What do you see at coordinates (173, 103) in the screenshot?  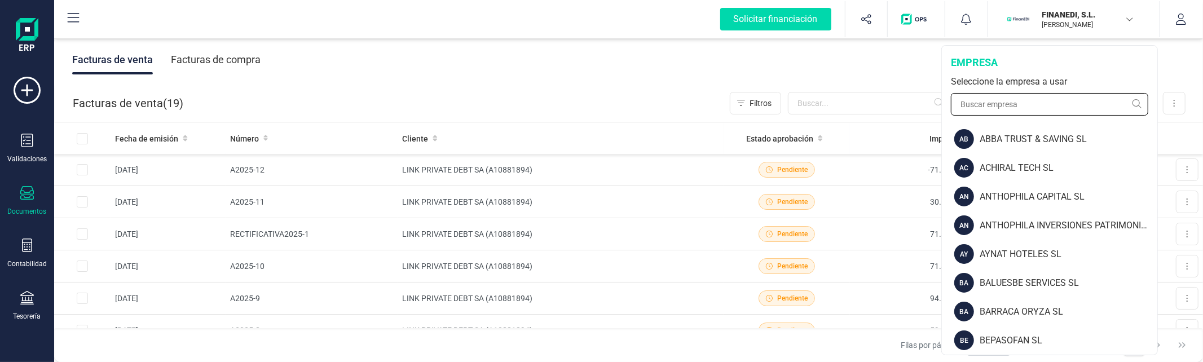 I see `span: 19` at bounding box center [173, 103].